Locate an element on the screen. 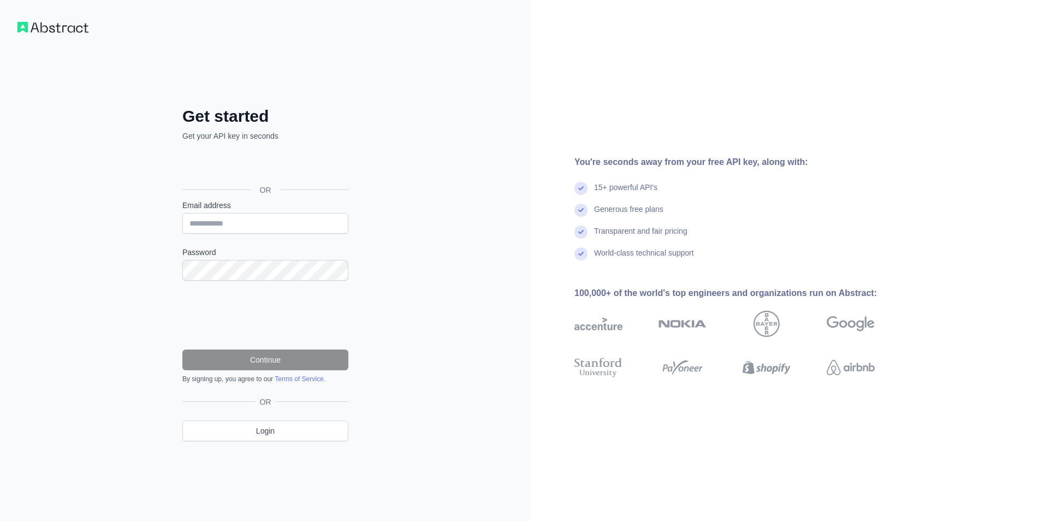 The width and height of the screenshot is (1044, 521). img: google is located at coordinates (851, 324).